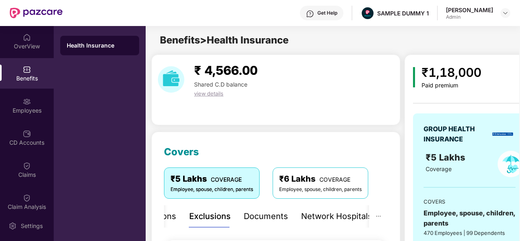 This screenshot has width=520, height=241. Describe the element at coordinates (368, 13) in the screenshot. I see `img: Pazcare_Alternative_logo-01-01.png` at that location.